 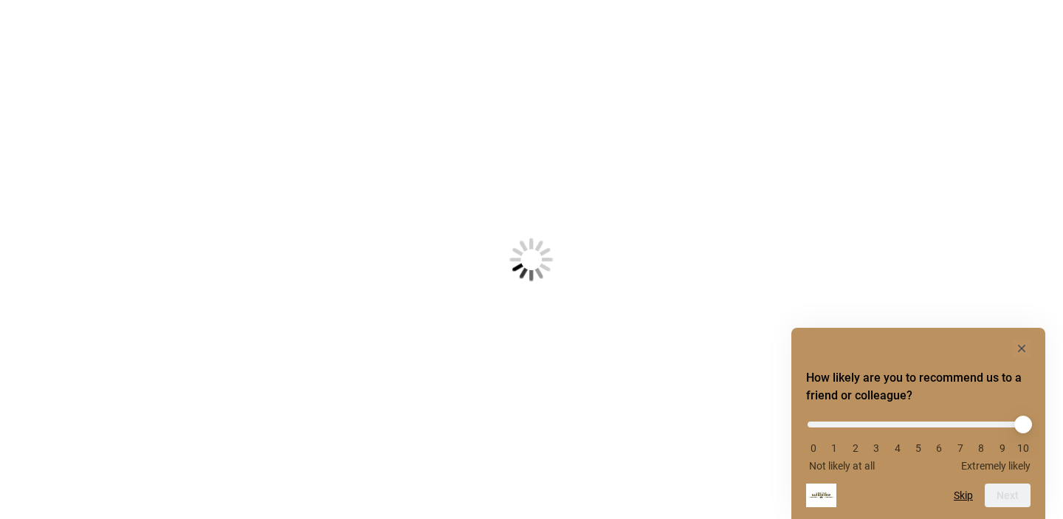 What do you see at coordinates (963, 495) in the screenshot?
I see `button: Skip` at bounding box center [963, 495].